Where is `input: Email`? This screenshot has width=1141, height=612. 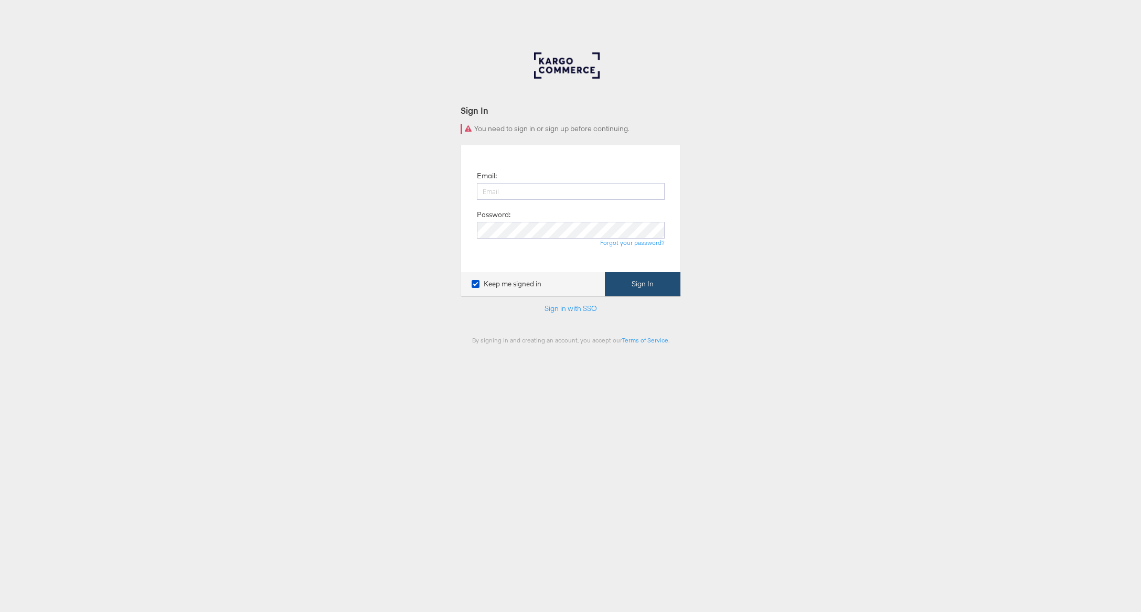
input: Email is located at coordinates (571, 191).